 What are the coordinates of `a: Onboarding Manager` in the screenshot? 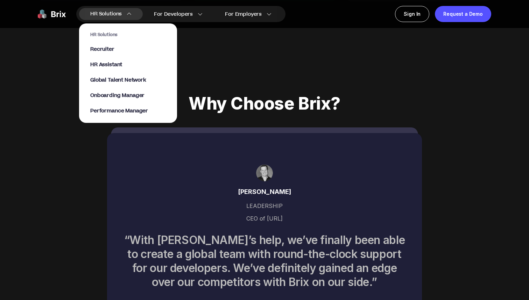 It's located at (128, 95).